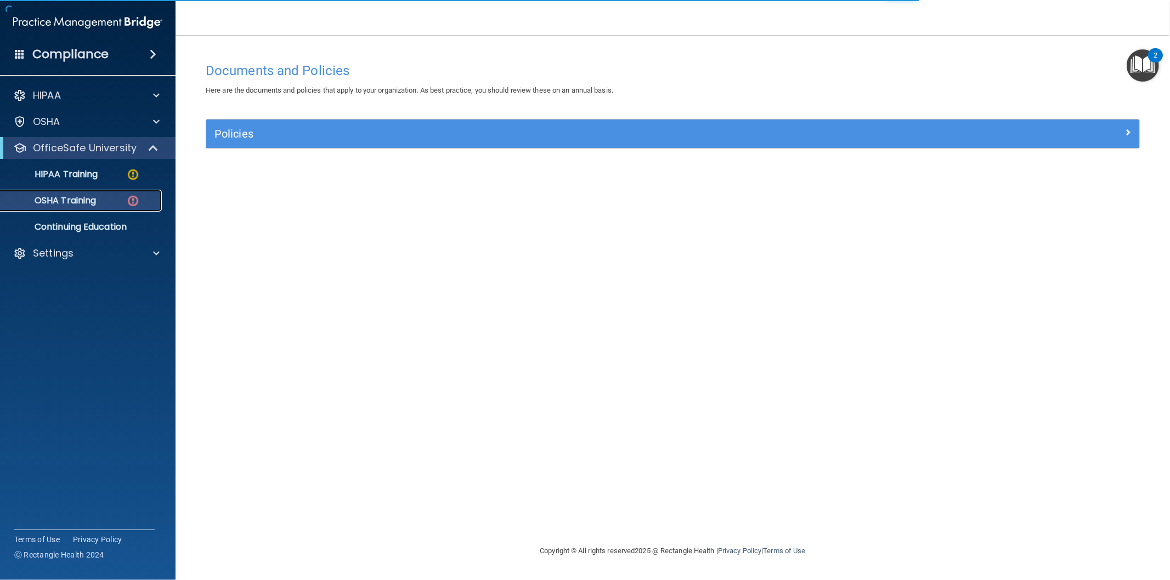 Image resolution: width=1170 pixels, height=580 pixels. Describe the element at coordinates (86, 95) in the screenshot. I see `a: HIPAA` at that location.